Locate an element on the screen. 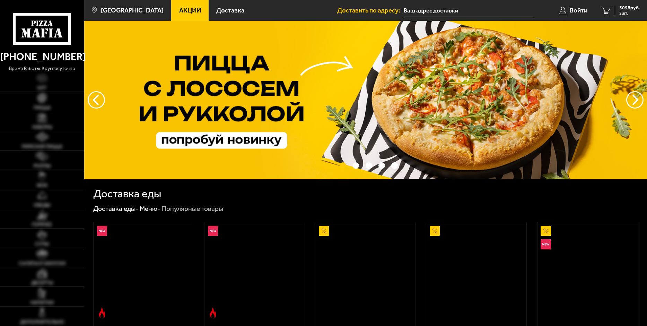 This screenshot has width=647, height=326. span: 2 шт. is located at coordinates (630, 13).